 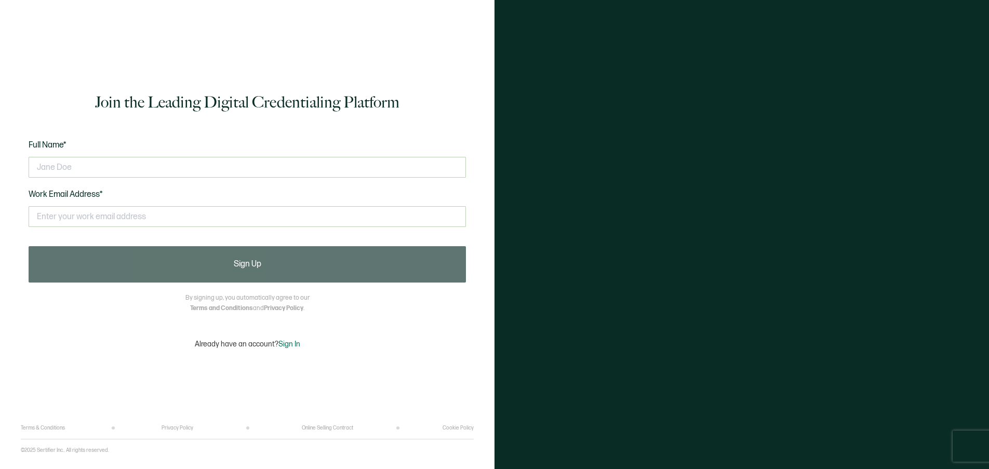 What do you see at coordinates (247, 265) in the screenshot?
I see `span: Sign Up` at bounding box center [247, 265].